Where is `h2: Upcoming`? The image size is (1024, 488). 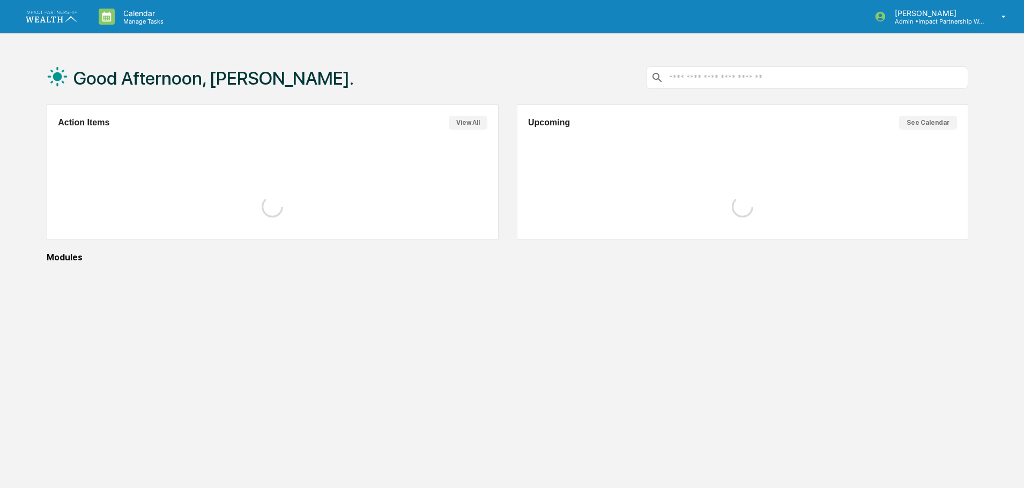
h2: Upcoming is located at coordinates (549, 123).